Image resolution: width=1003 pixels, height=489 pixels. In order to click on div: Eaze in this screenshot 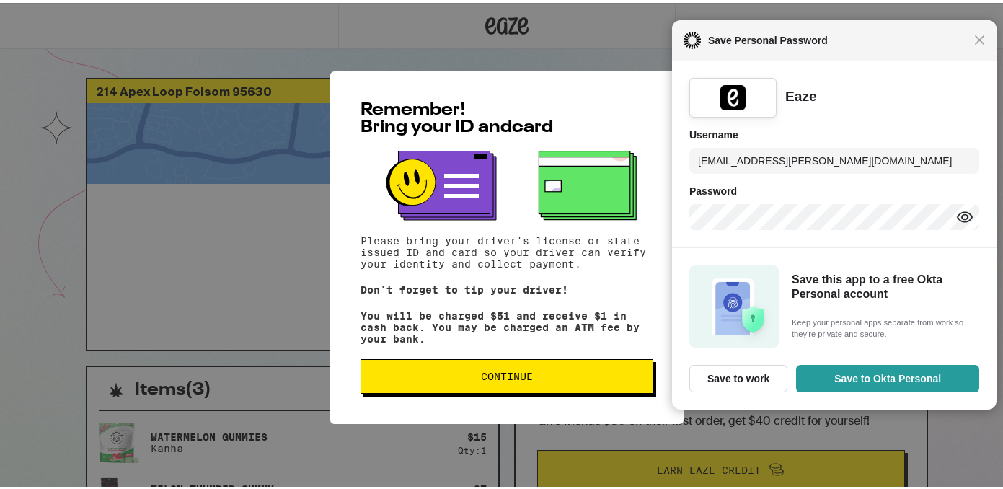, I will do `click(801, 94)`.